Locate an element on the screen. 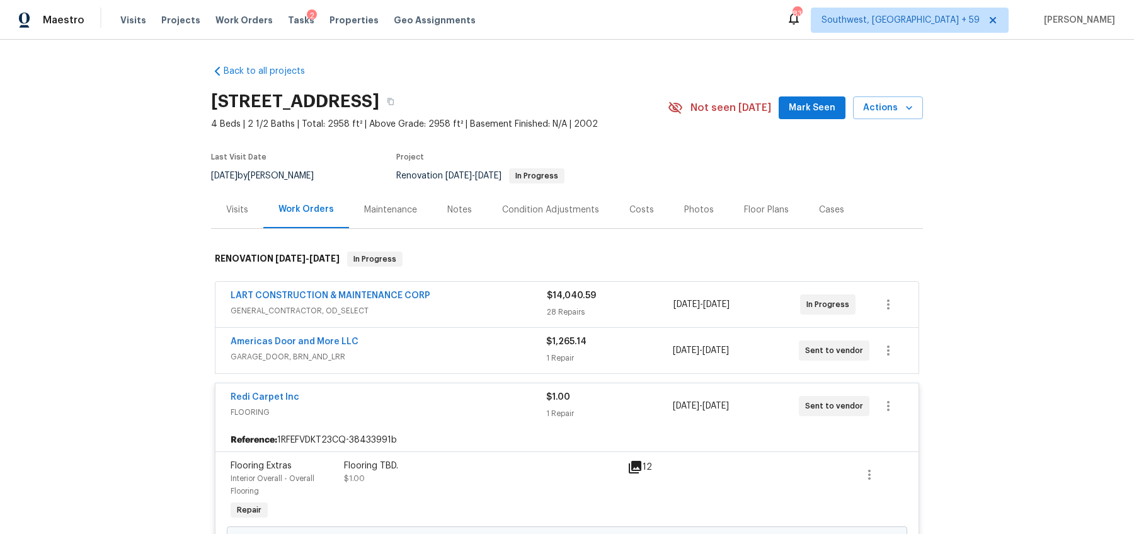 Image resolution: width=1134 pixels, height=534 pixels. div: Condition Adjustments is located at coordinates (551, 210).